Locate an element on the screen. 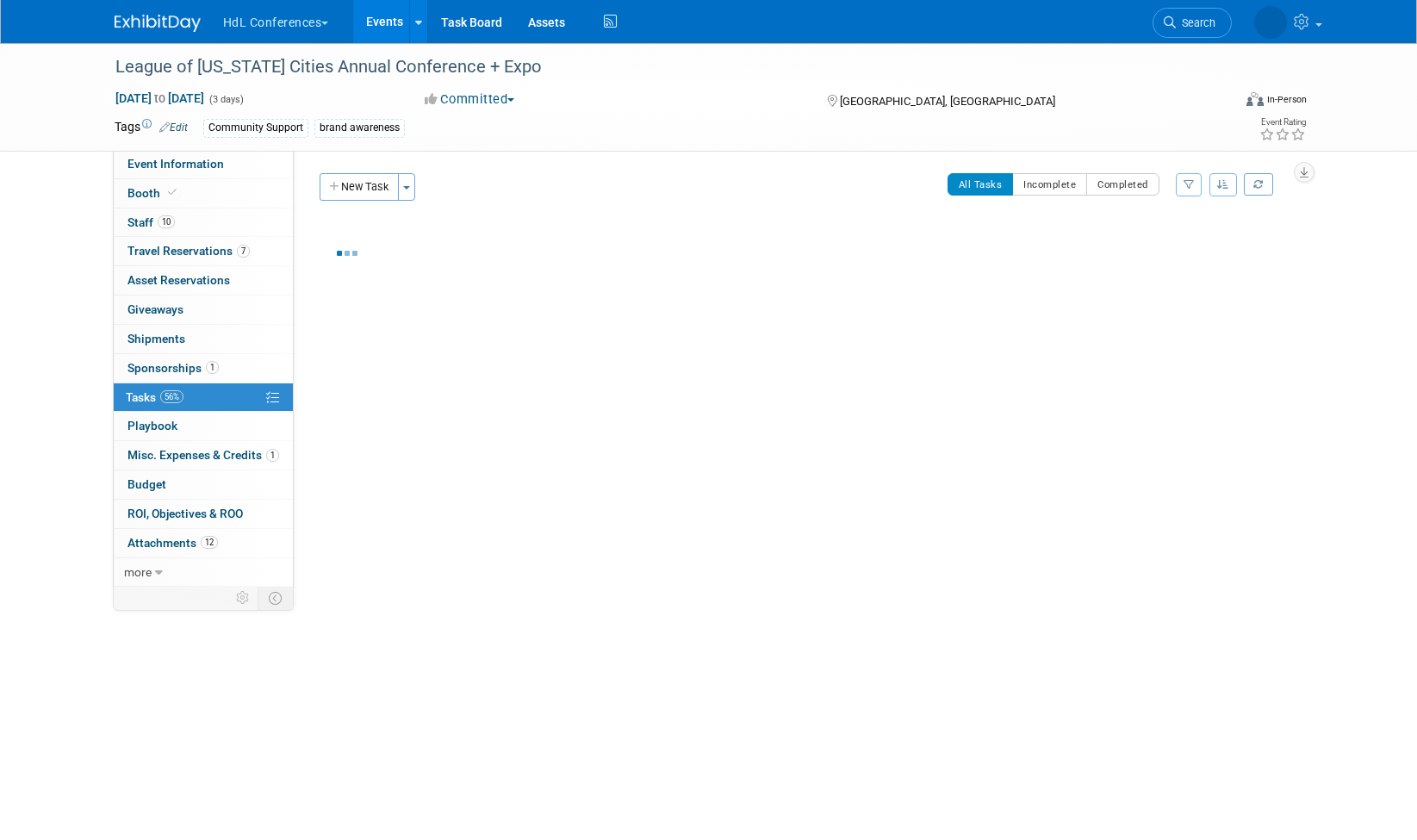 This screenshot has width=1417, height=840. span: Playbook is located at coordinates (153, 425).